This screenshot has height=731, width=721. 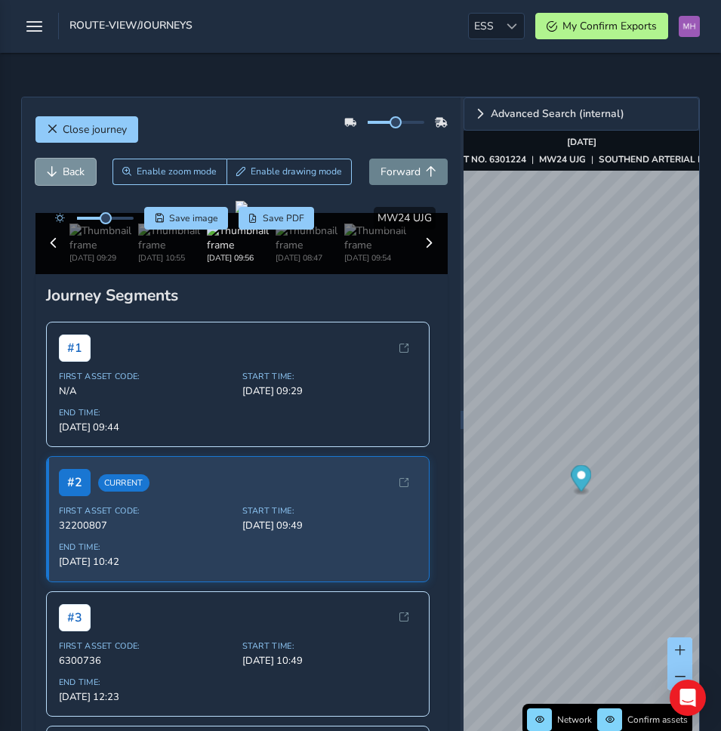 I want to click on button: Save, so click(x=186, y=218).